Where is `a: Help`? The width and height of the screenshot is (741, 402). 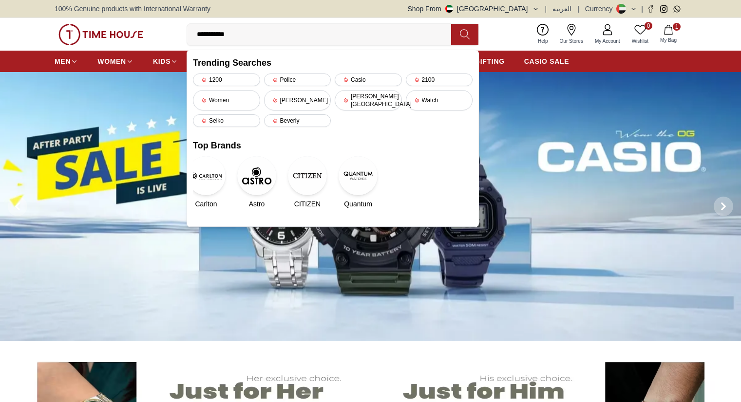 a: Help is located at coordinates (542, 34).